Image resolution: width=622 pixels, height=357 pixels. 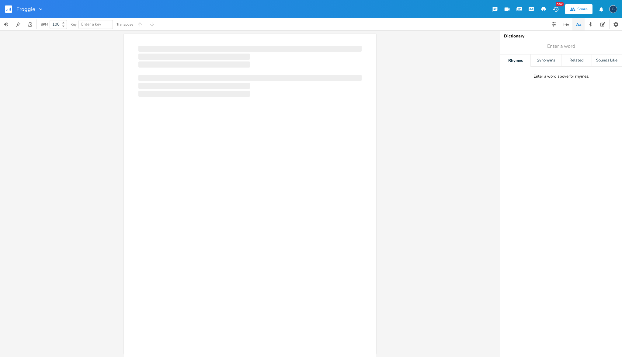 I want to click on div: Key, so click(x=74, y=24).